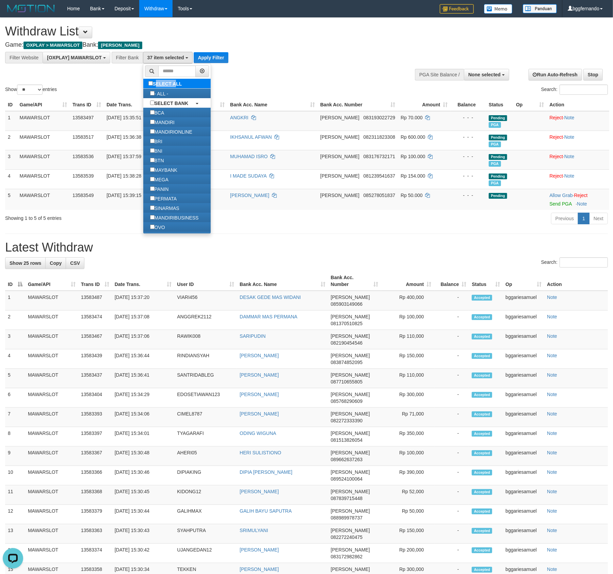 This screenshot has width=613, height=574. Describe the element at coordinates (56, 263) in the screenshot. I see `a: Copy` at that location.